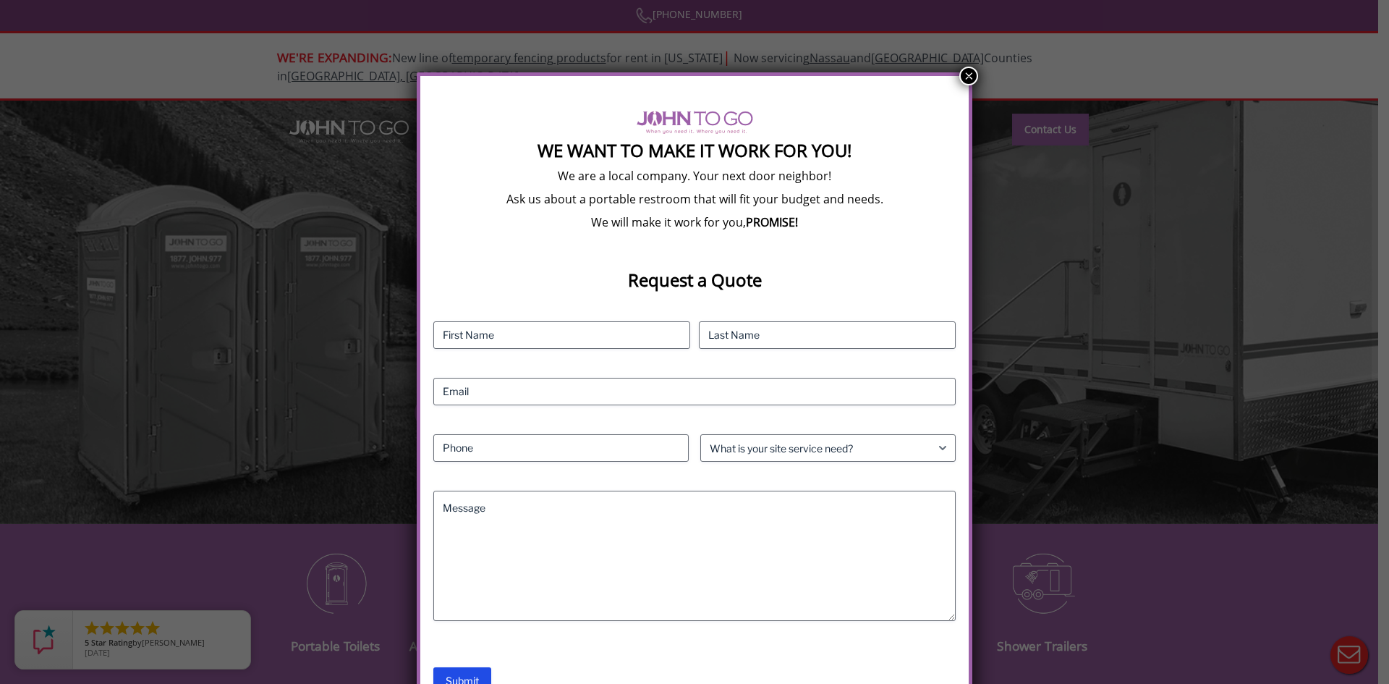  What do you see at coordinates (772, 222) in the screenshot?
I see `b: PROMISE!` at bounding box center [772, 222].